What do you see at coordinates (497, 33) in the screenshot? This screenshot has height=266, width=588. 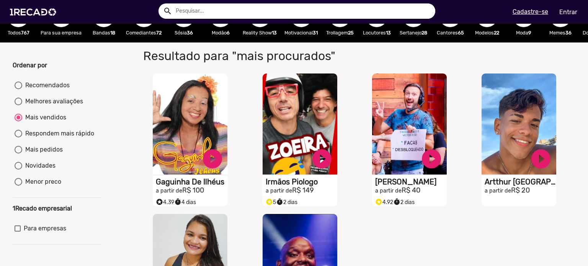 I see `b: 22` at bounding box center [497, 33].